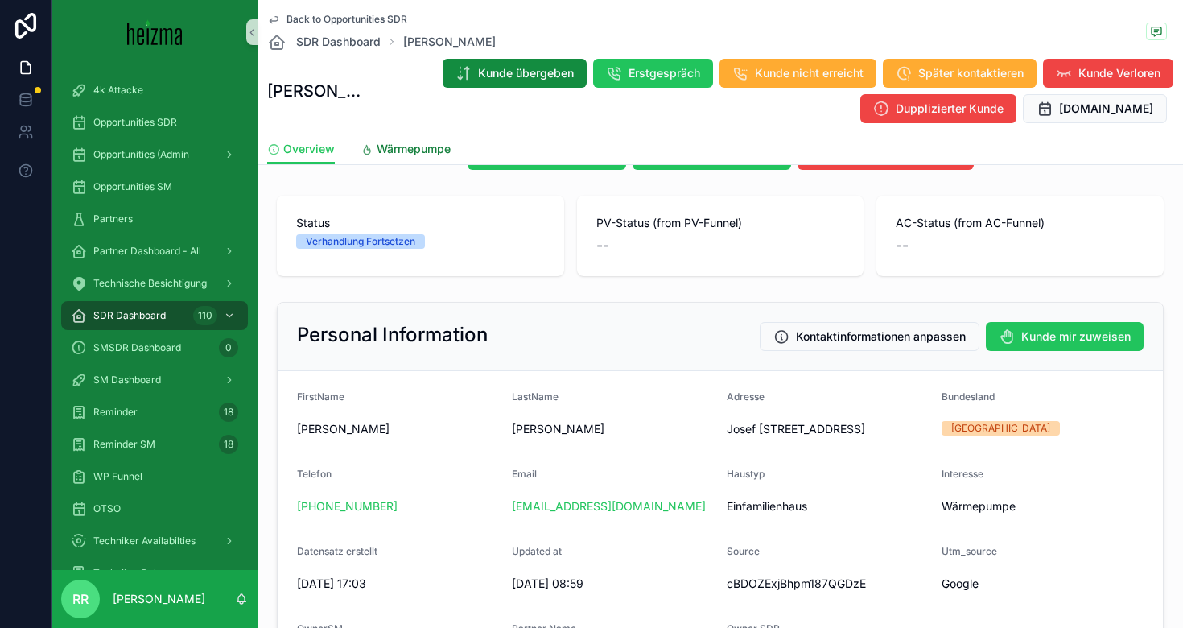  What do you see at coordinates (745, 396) in the screenshot?
I see `span: Adresse` at bounding box center [745, 396].